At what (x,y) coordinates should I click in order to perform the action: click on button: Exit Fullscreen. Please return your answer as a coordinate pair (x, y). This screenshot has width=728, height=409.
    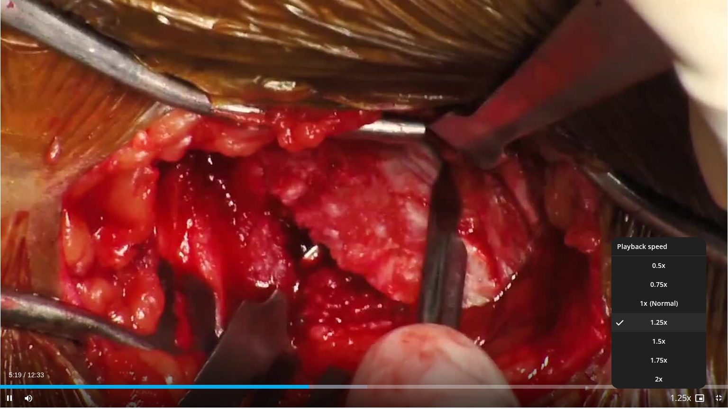
    Looking at the image, I should click on (718, 398).